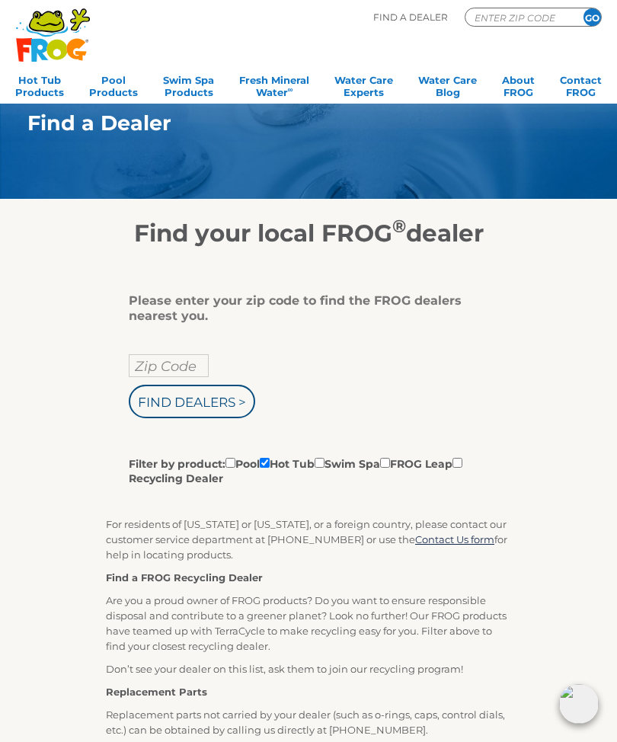 This screenshot has width=617, height=742. I want to click on img: openIcon, so click(579, 704).